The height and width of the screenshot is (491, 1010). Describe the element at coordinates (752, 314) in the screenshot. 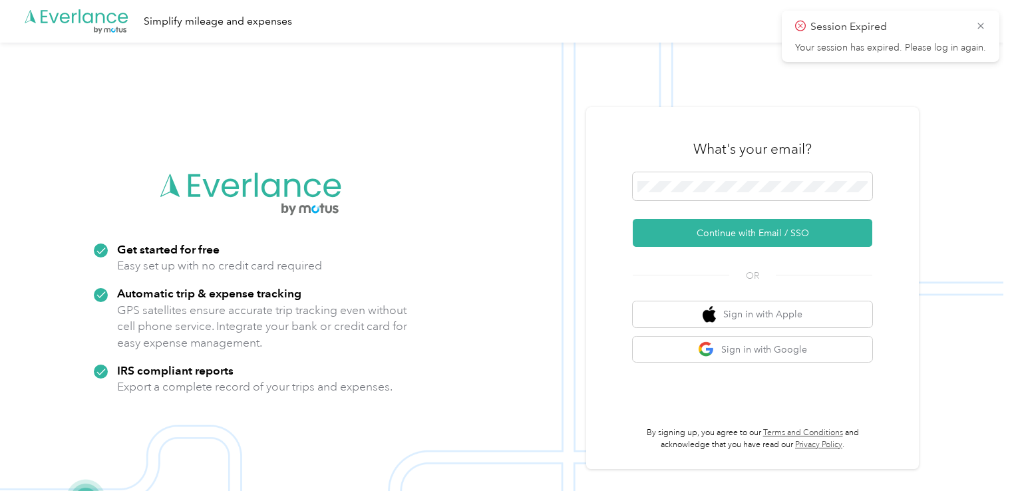

I see `button: apple logoSign in with Apple` at that location.